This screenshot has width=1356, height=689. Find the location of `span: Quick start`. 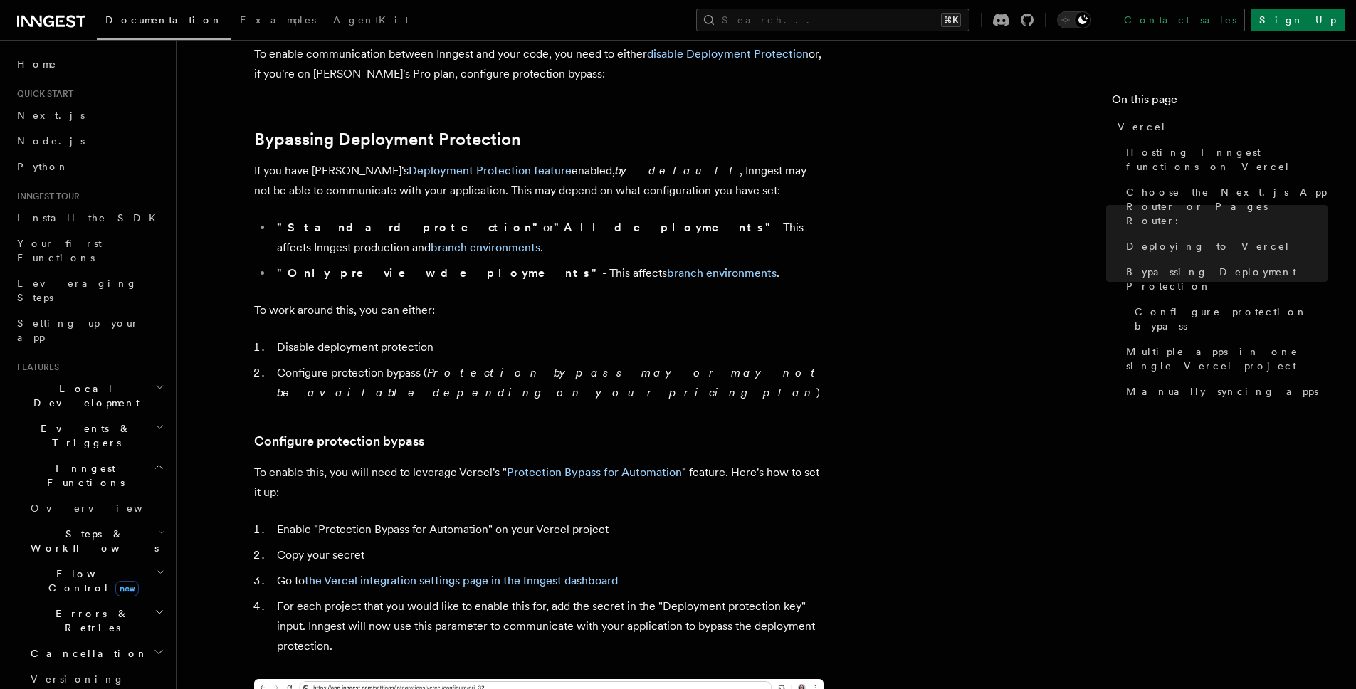

span: Quick start is located at coordinates (42, 94).